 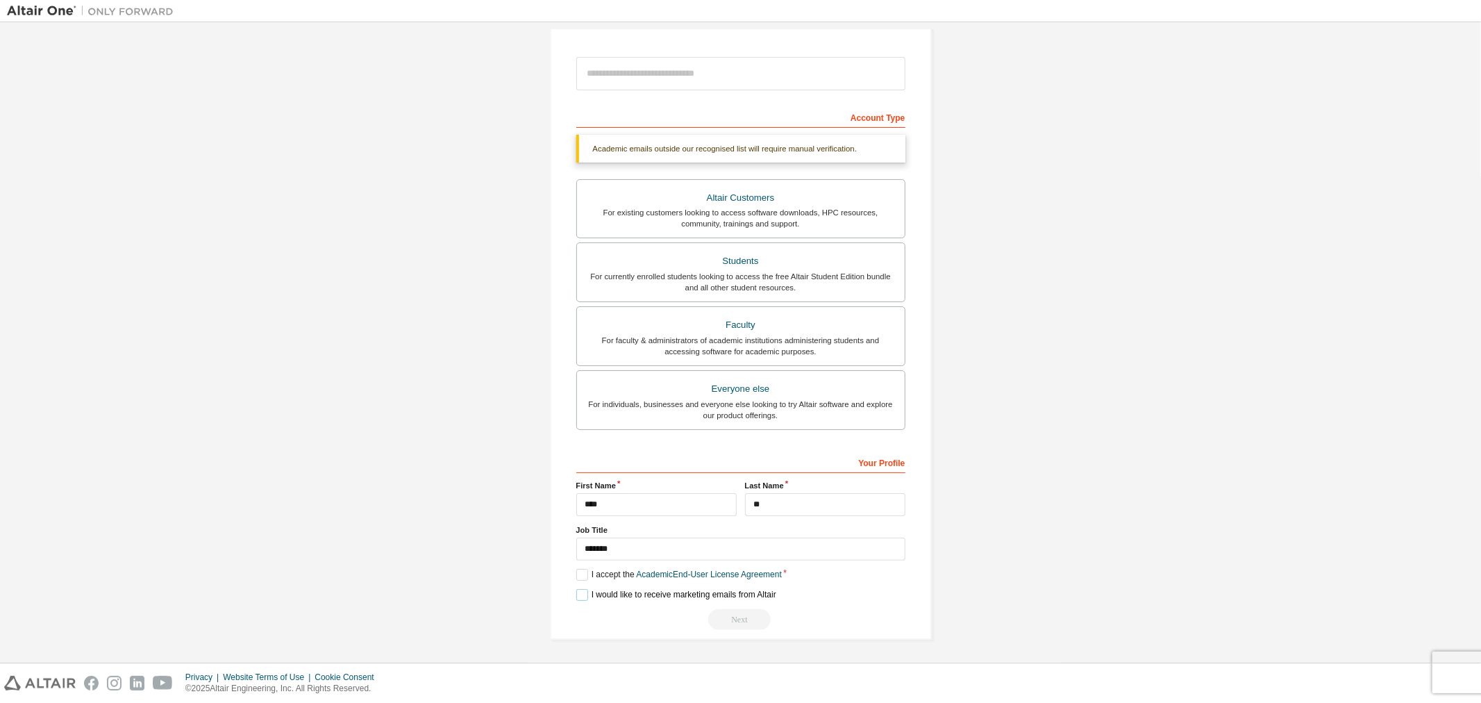 What do you see at coordinates (741, 410) in the screenshot?
I see `div: For individuals, businesses and everyone else looking to try Altair software and explore our prod...` at bounding box center [741, 410].